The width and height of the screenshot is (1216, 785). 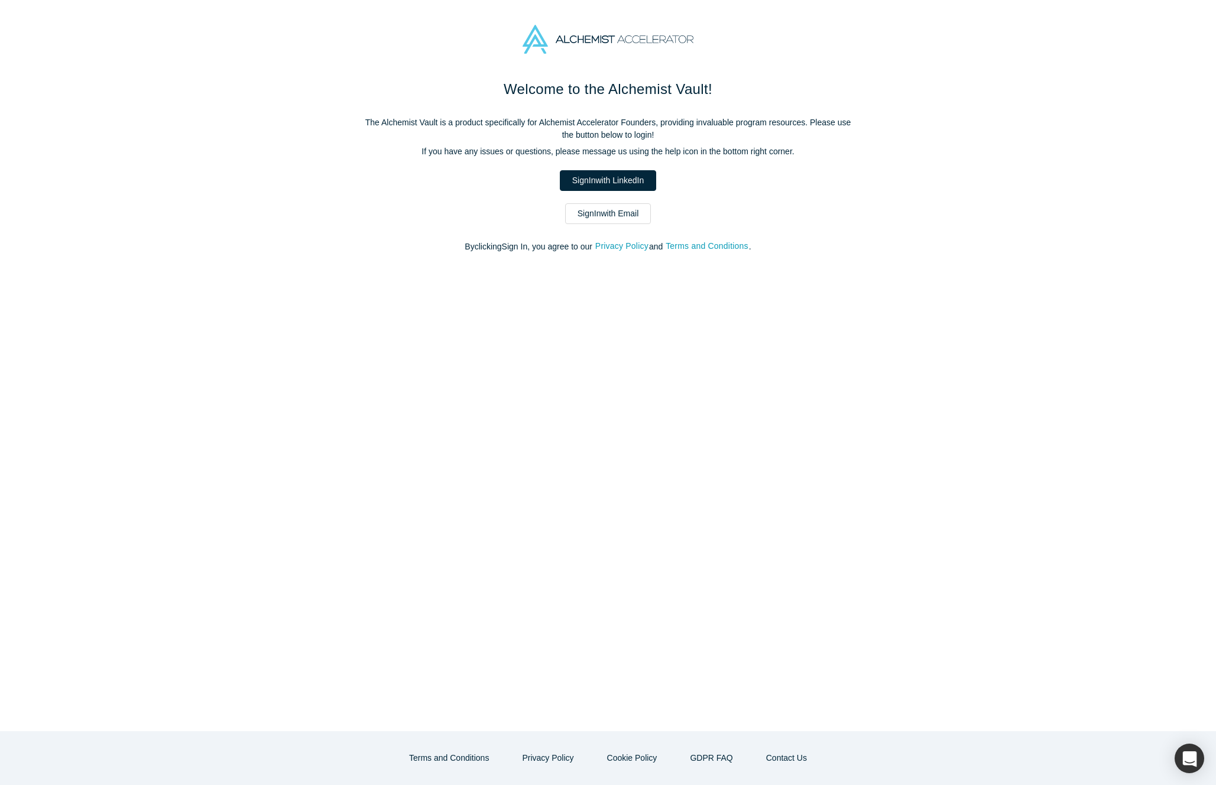 I want to click on a: GDPR FAQ, so click(x=711, y=758).